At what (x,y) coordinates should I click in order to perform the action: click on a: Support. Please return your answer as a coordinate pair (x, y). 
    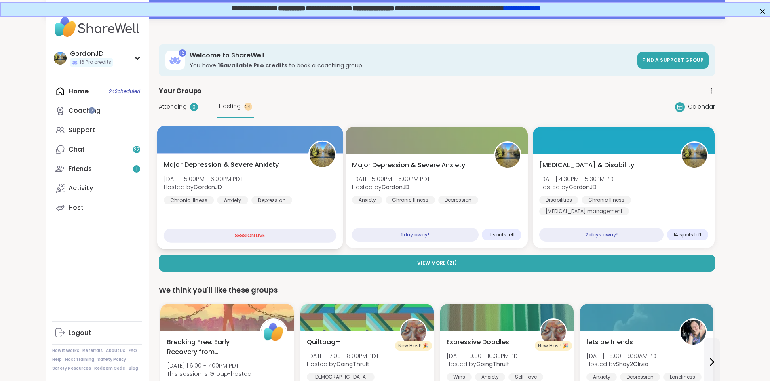
    Looking at the image, I should click on (97, 130).